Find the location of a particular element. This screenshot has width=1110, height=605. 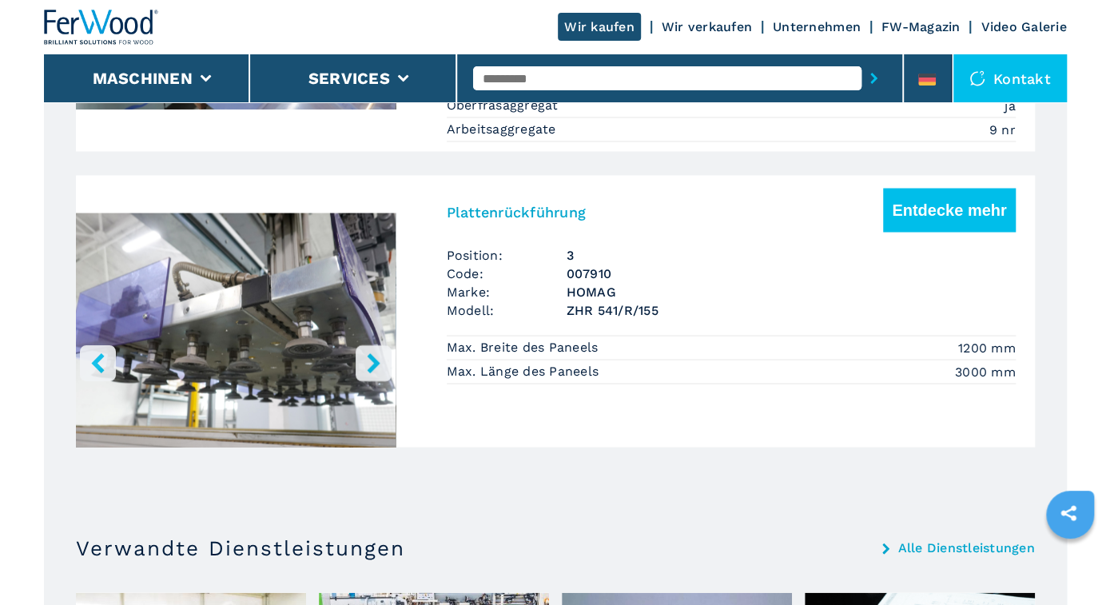

a: Unternehmen is located at coordinates (816, 26).